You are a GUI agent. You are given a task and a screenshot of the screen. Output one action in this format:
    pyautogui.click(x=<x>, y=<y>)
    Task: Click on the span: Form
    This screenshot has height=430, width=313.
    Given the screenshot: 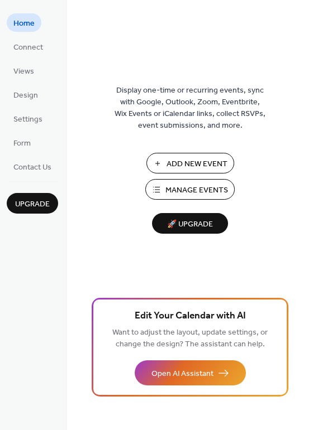 What is the action you would take?
    pyautogui.click(x=22, y=143)
    